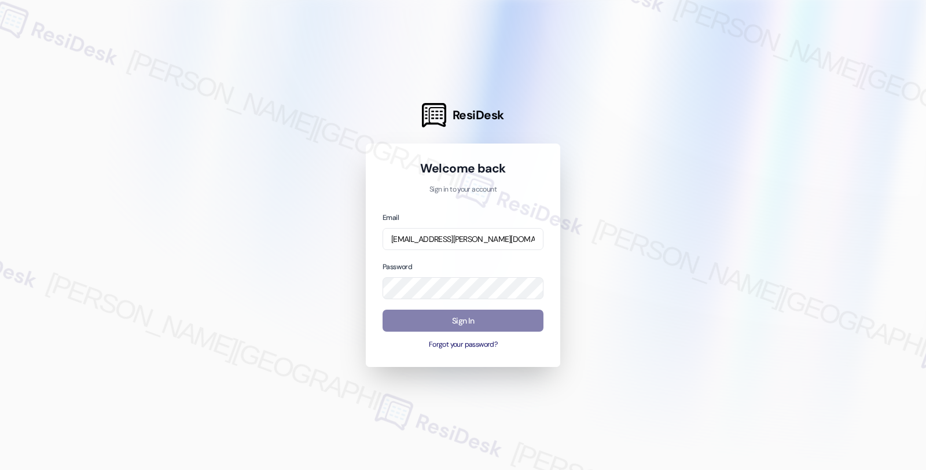 The height and width of the screenshot is (470, 926). I want to click on button: Sign In, so click(463, 320).